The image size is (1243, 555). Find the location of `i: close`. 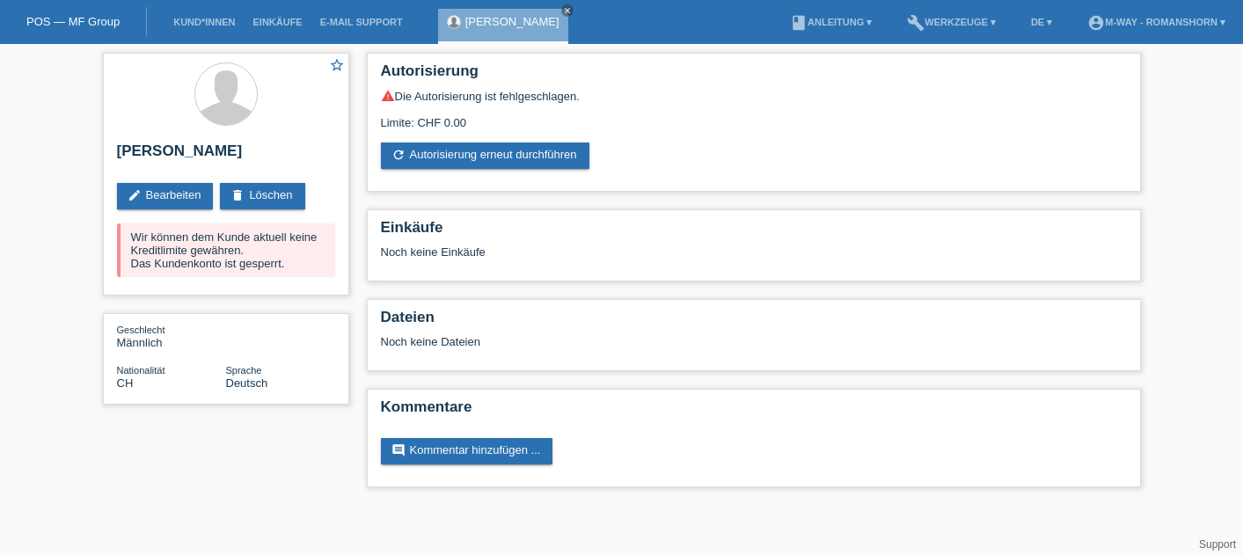

i: close is located at coordinates (568, 11).